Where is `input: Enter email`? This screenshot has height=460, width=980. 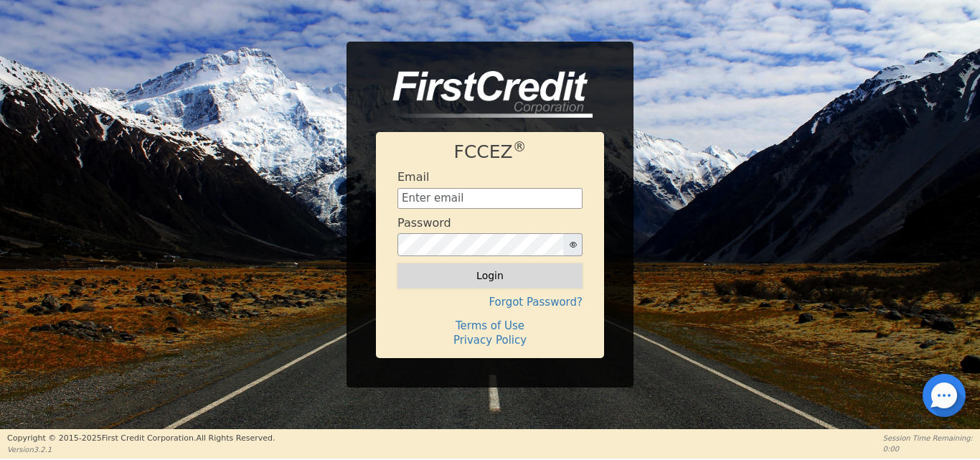
input: Enter email is located at coordinates (490, 199).